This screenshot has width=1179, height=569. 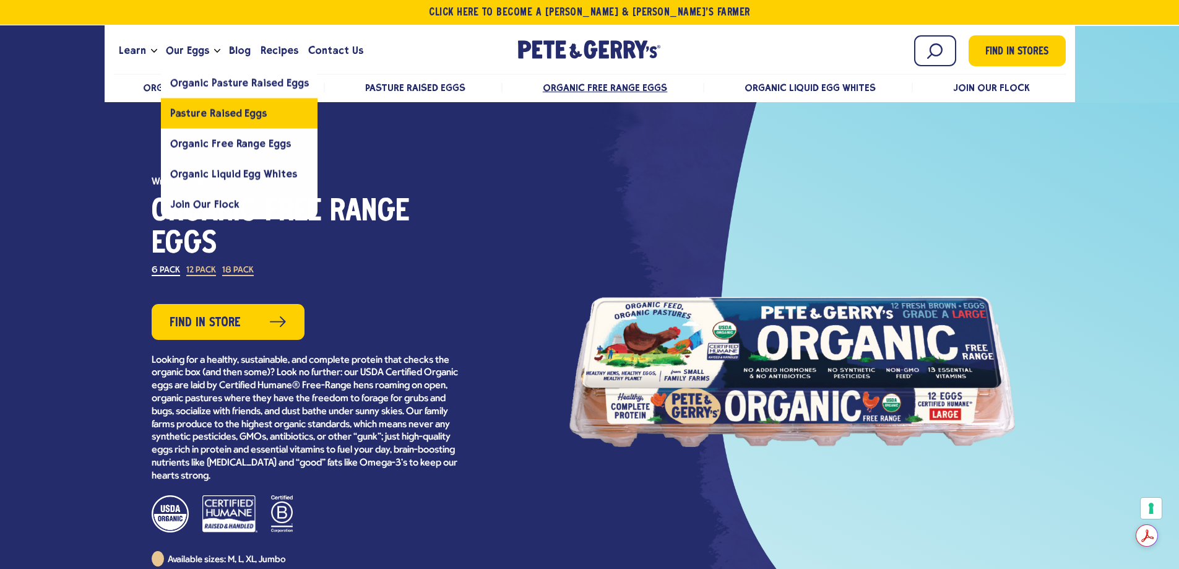 I want to click on span: Learn, so click(x=132, y=50).